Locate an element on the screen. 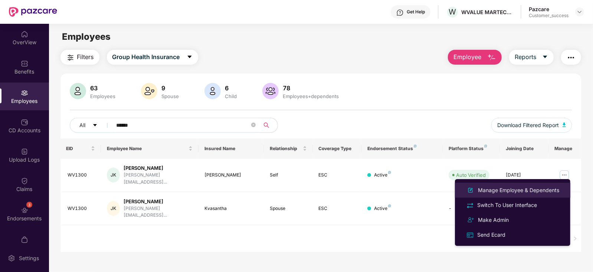 The image size is (593, 272). div: 9 is located at coordinates (170, 88).